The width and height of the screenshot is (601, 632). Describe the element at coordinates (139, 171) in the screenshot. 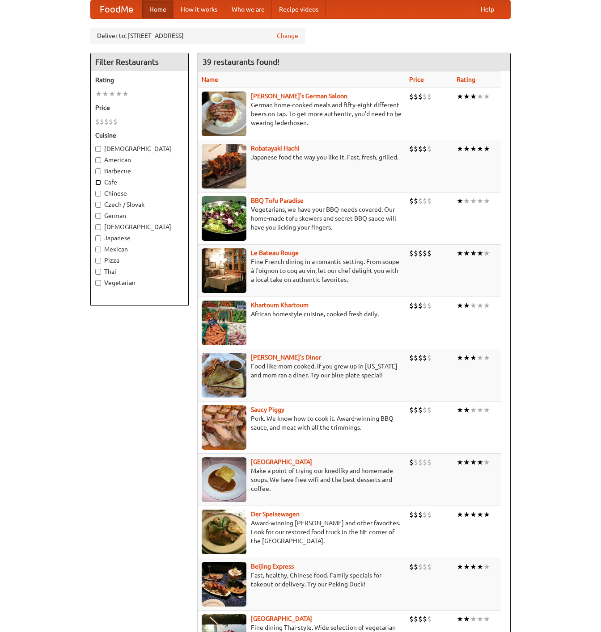

I see `label: Barbecue` at that location.